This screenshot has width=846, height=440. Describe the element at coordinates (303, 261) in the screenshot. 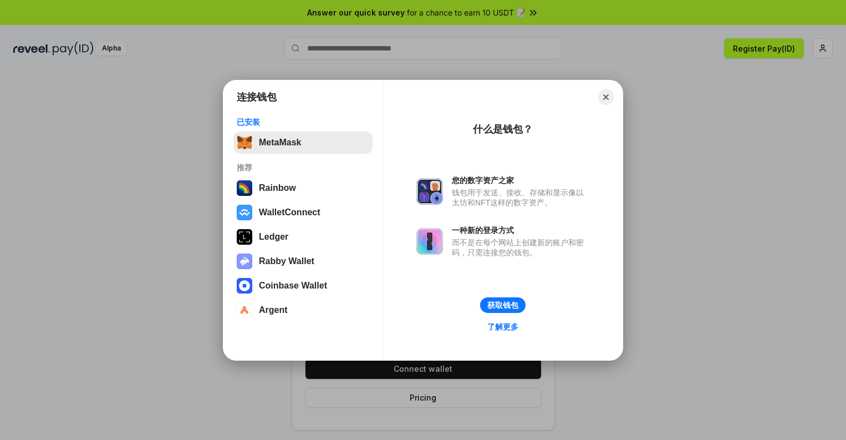

I see `button: Rabby Wallet` at that location.